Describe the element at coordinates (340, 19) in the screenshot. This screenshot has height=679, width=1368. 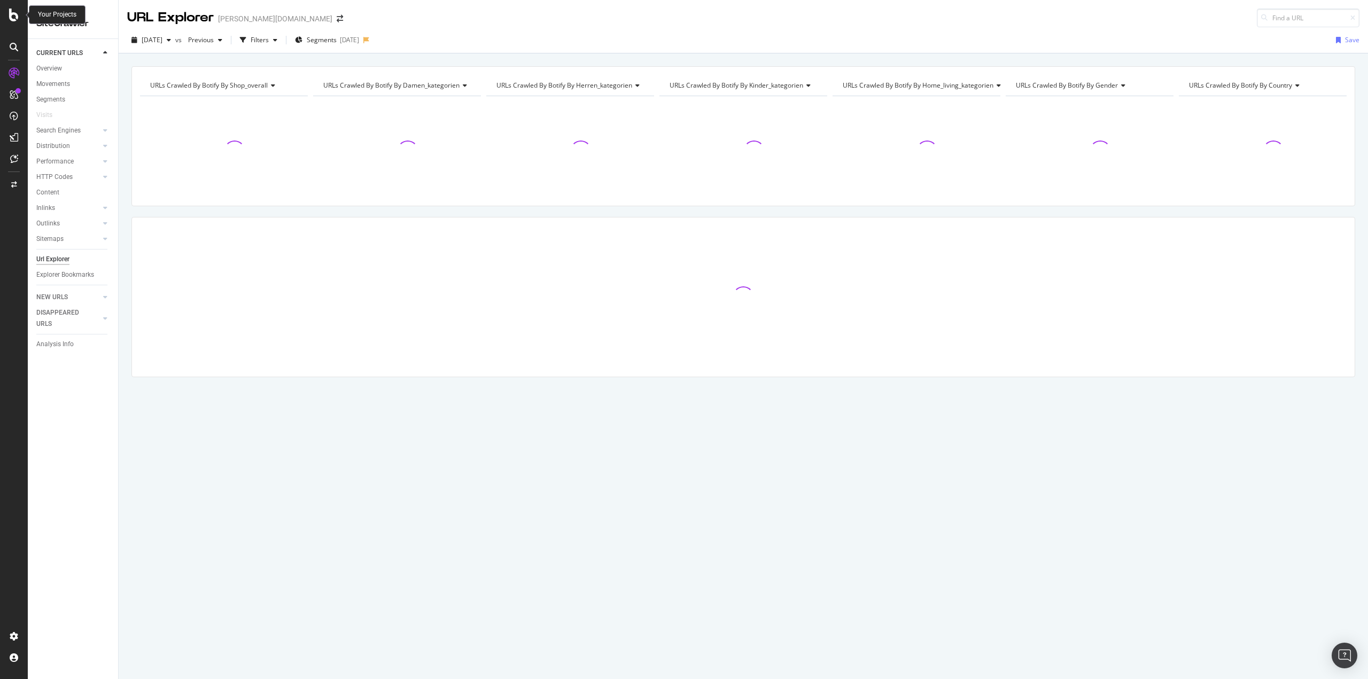
I see `div: arrow-right-arrow-left` at that location.